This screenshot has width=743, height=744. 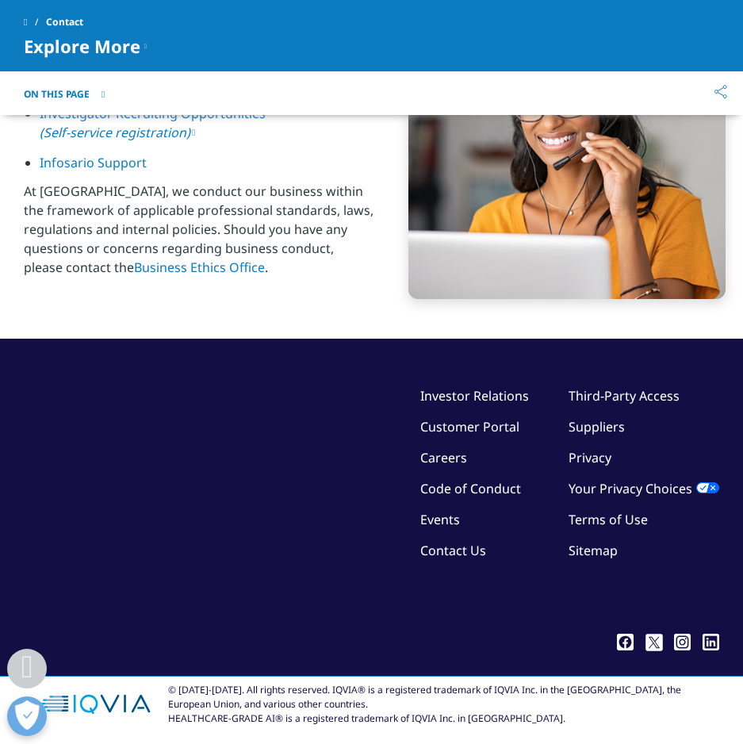 I want to click on a: Your Privacy Choices, so click(x=644, y=488).